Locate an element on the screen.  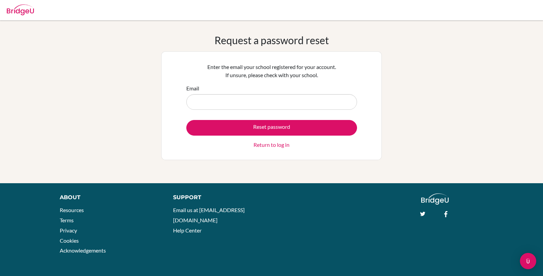
a: Cookies is located at coordinates (69, 240).